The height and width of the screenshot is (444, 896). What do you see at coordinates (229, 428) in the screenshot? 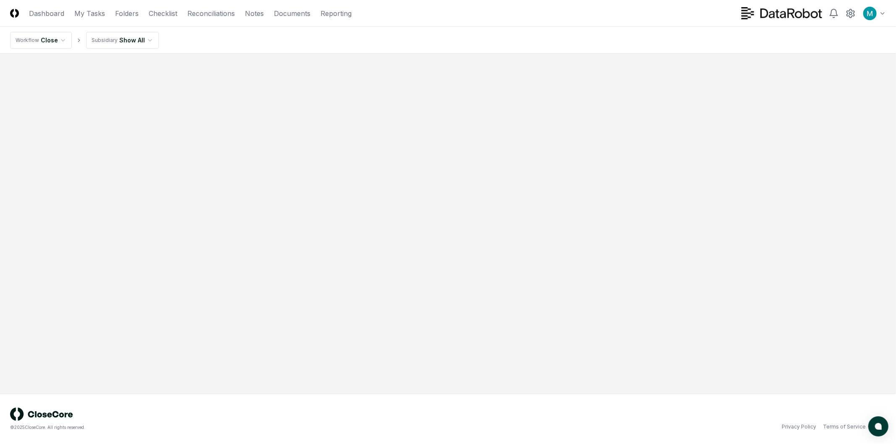
I see `div: © 2025 CloseCore. All rights reserved.` at bounding box center [229, 428].